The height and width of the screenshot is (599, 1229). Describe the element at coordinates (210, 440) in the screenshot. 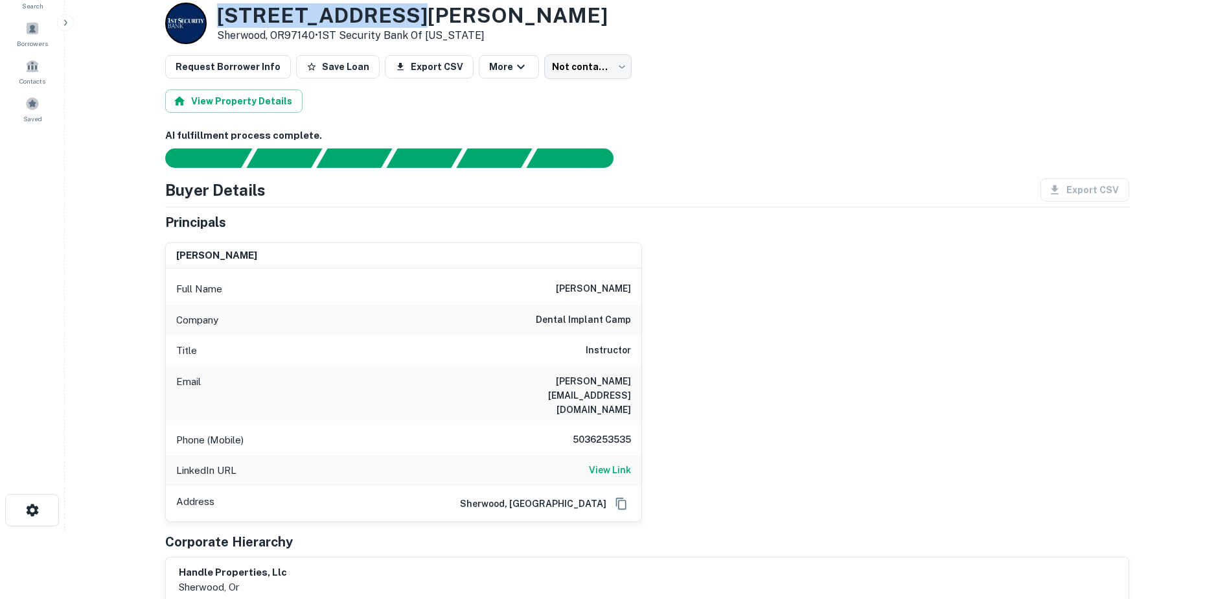

I see `p: Phone (Mobile)` at that location.